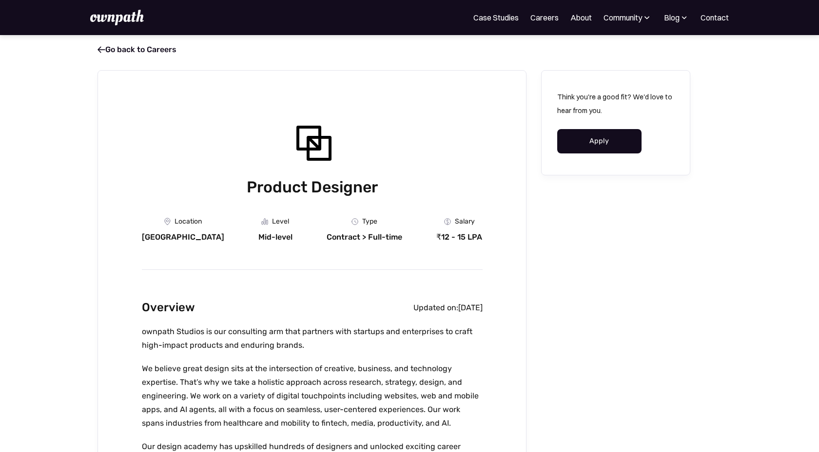  Describe the element at coordinates (599, 141) in the screenshot. I see `a: Apply` at that location.